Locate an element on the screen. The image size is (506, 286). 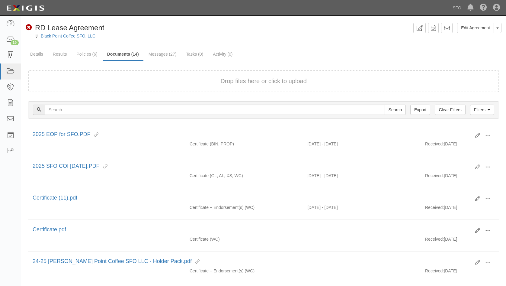
a: Messages (27) is located at coordinates (163, 54).